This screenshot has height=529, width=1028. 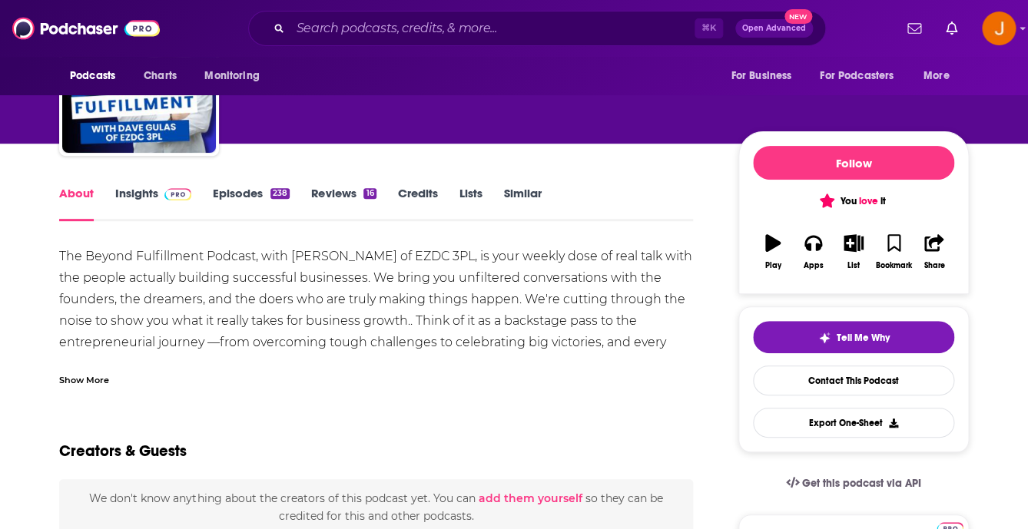 What do you see at coordinates (853, 163) in the screenshot?
I see `button: Follow` at bounding box center [853, 163].